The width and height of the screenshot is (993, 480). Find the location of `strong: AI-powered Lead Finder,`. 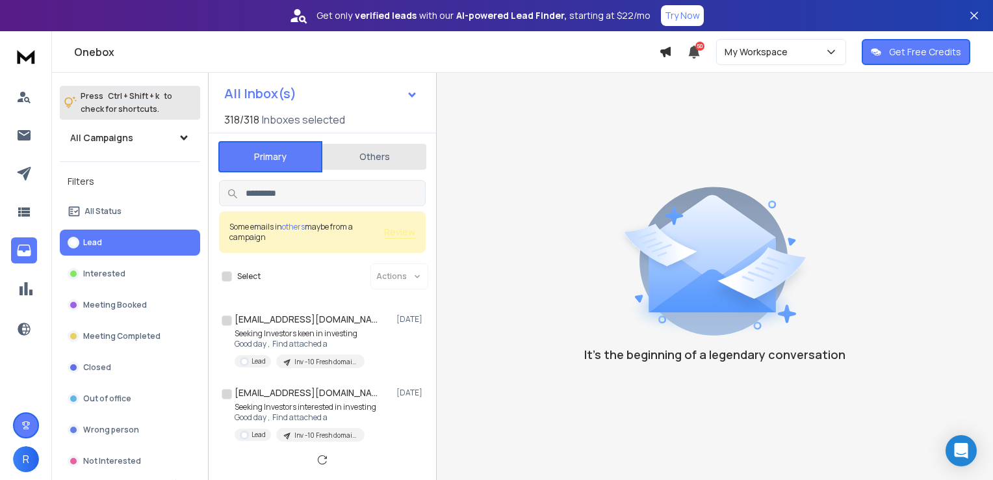

strong: AI-powered Lead Finder, is located at coordinates (511, 16).